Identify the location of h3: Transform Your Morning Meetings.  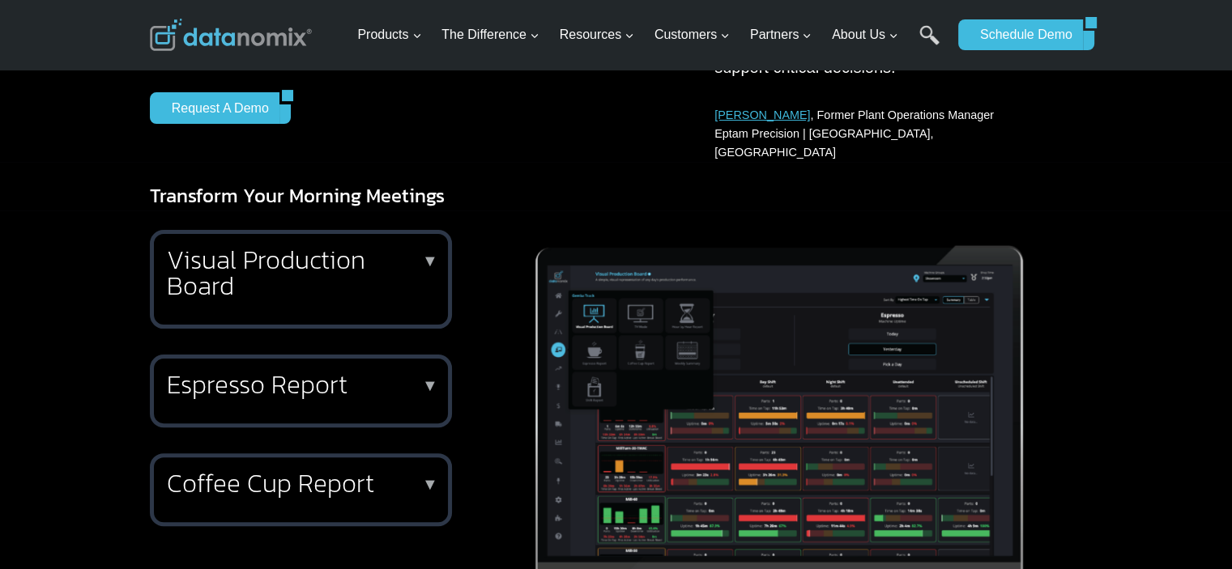
(616, 196).